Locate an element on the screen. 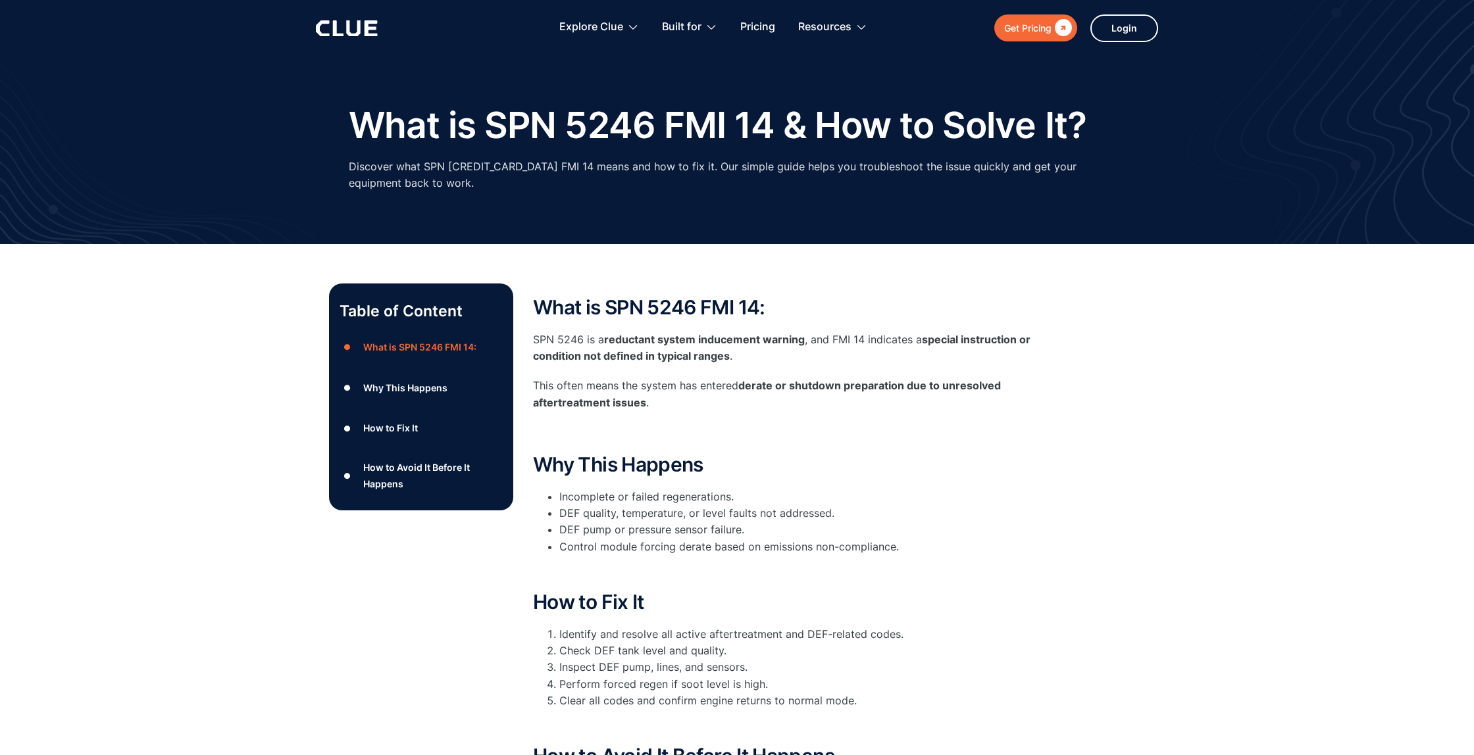  div: How to Avoid It Before It Happens is located at coordinates (433, 476).